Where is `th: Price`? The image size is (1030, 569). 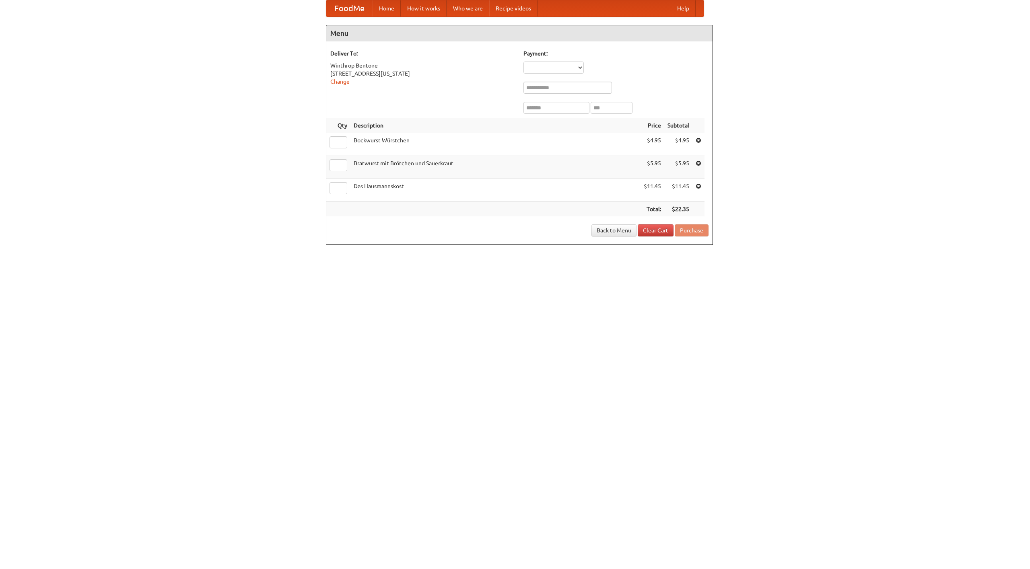 th: Price is located at coordinates (652, 126).